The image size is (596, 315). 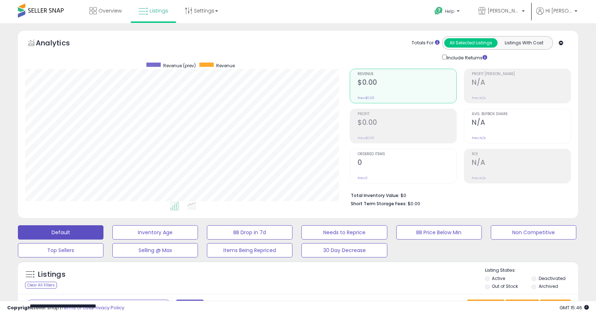 I want to click on b: Short Term Storage Fees:, so click(x=378, y=204).